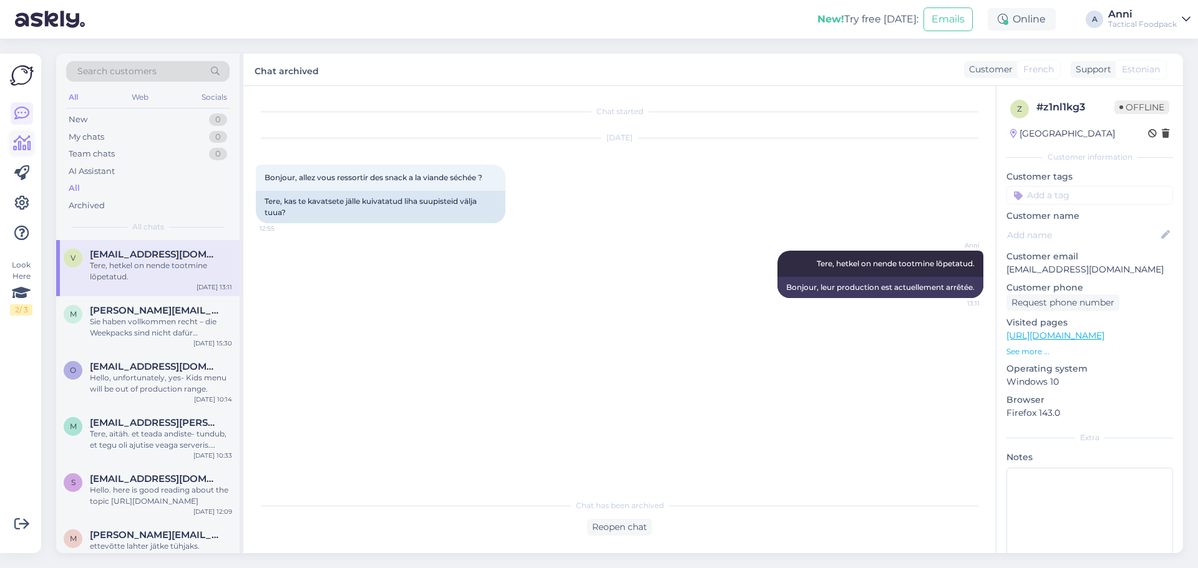 The height and width of the screenshot is (568, 1198). Describe the element at coordinates (1089, 352) in the screenshot. I see `p: See more ...` at that location.